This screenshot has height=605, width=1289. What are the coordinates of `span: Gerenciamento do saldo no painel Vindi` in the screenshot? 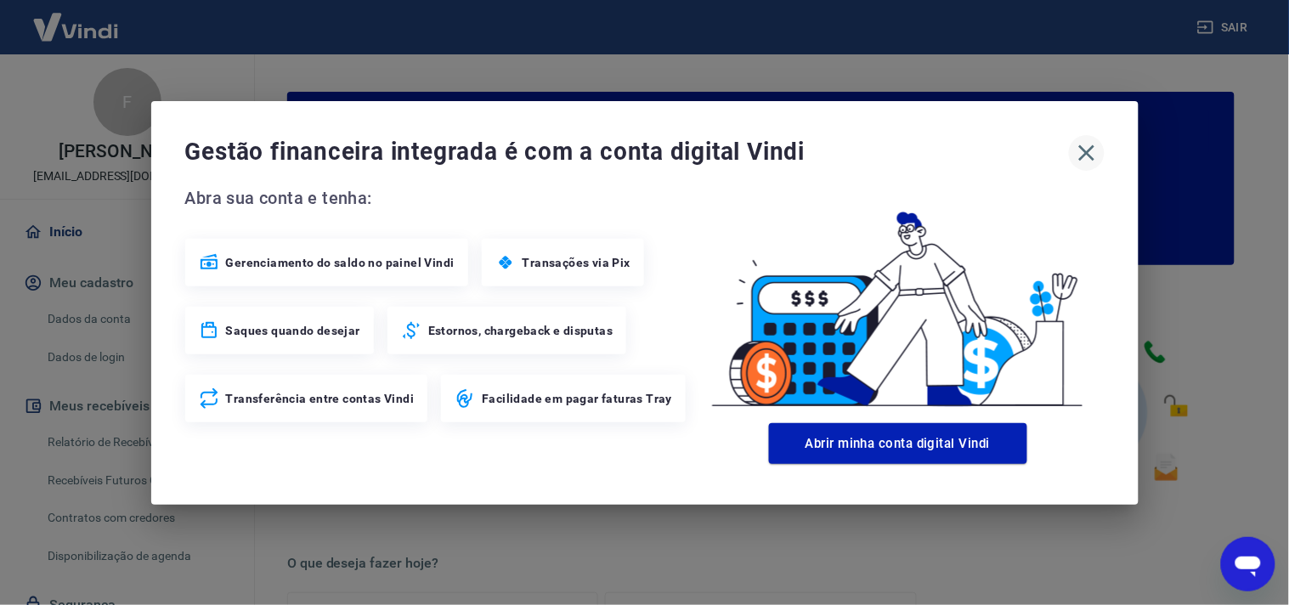 It's located at (340, 263).